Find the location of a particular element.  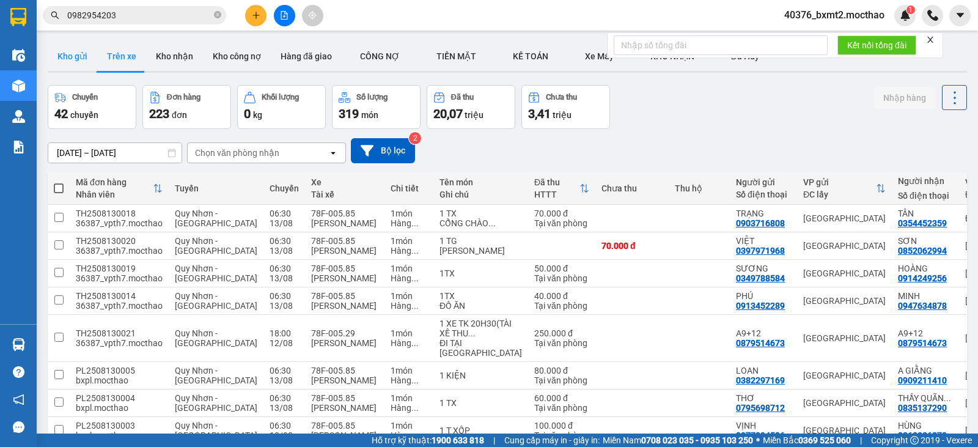

div: CỔNG CHÀO KHÁNH VĨNH is located at coordinates (481, 223).